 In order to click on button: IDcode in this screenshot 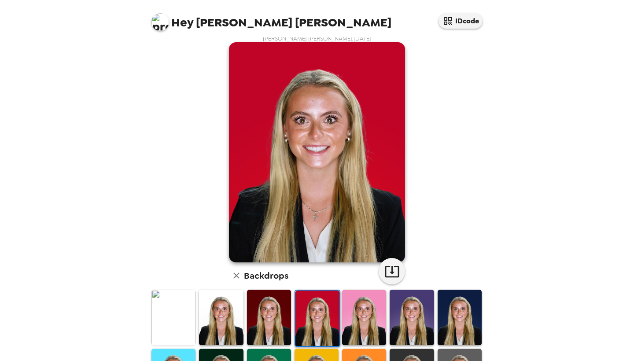, I will do `click(461, 21)`.